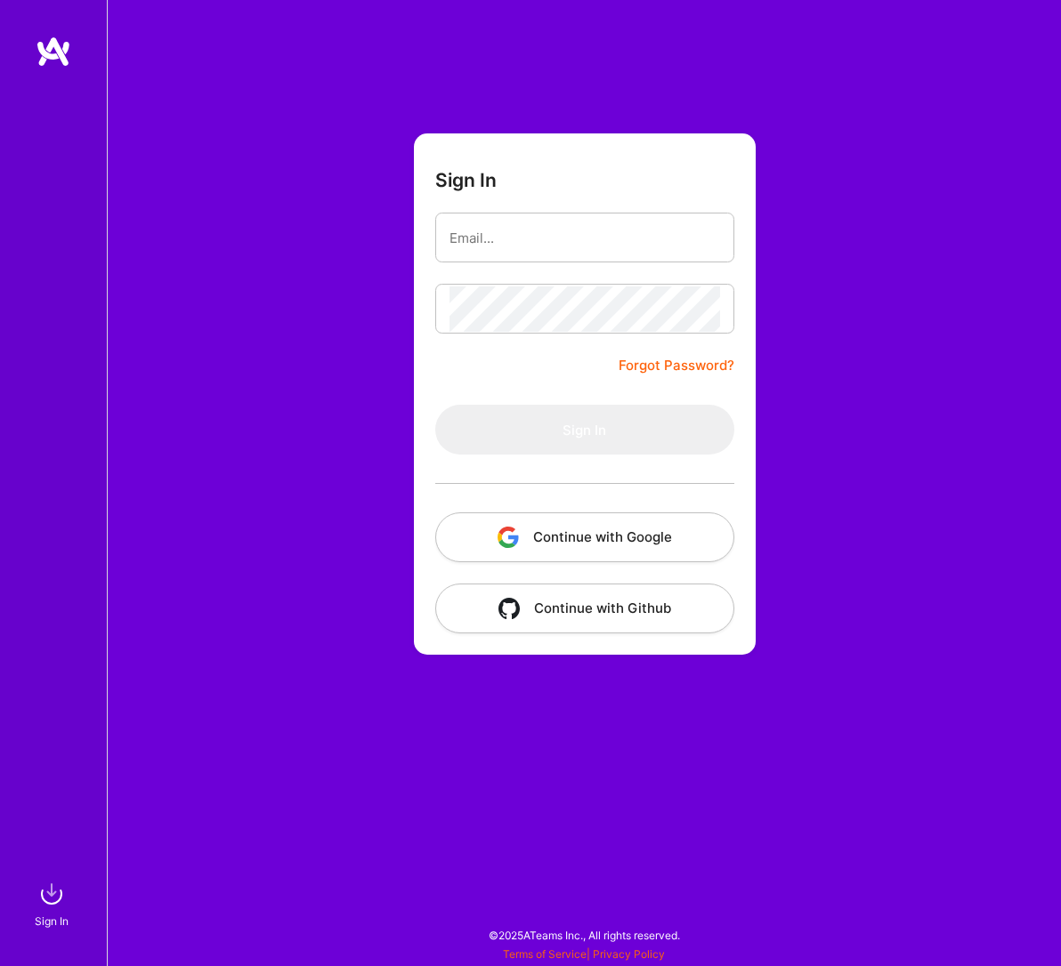 Image resolution: width=1061 pixels, height=966 pixels. I want to click on a: sign inSign In, so click(53, 903).